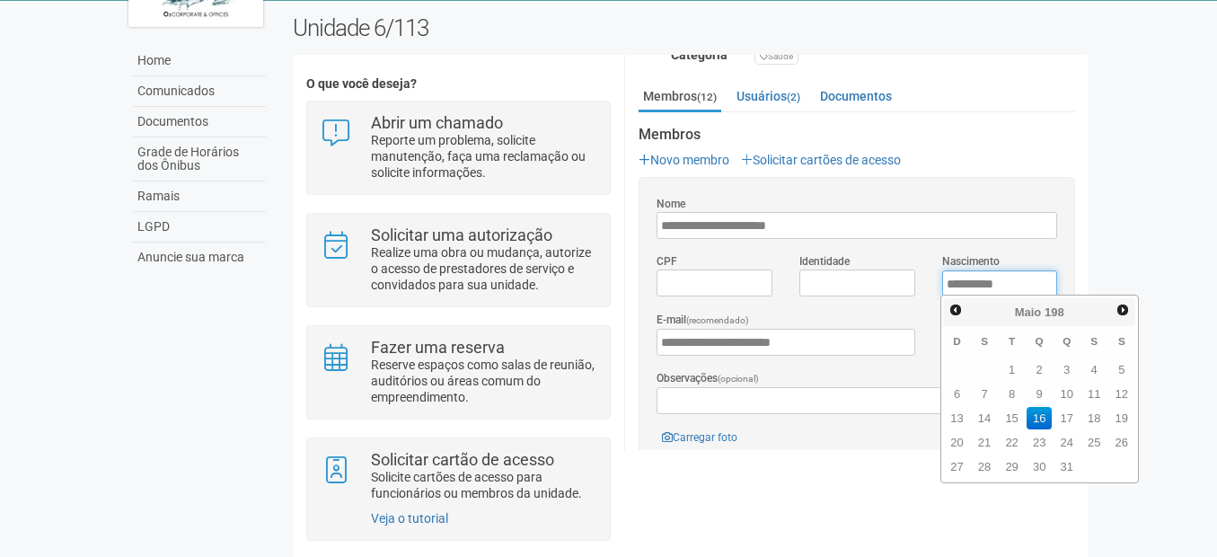  I want to click on p: Realize uma obra ou mudança, autorize o acesso de prestadores de serviço e convidados para sua un..., so click(483, 269).